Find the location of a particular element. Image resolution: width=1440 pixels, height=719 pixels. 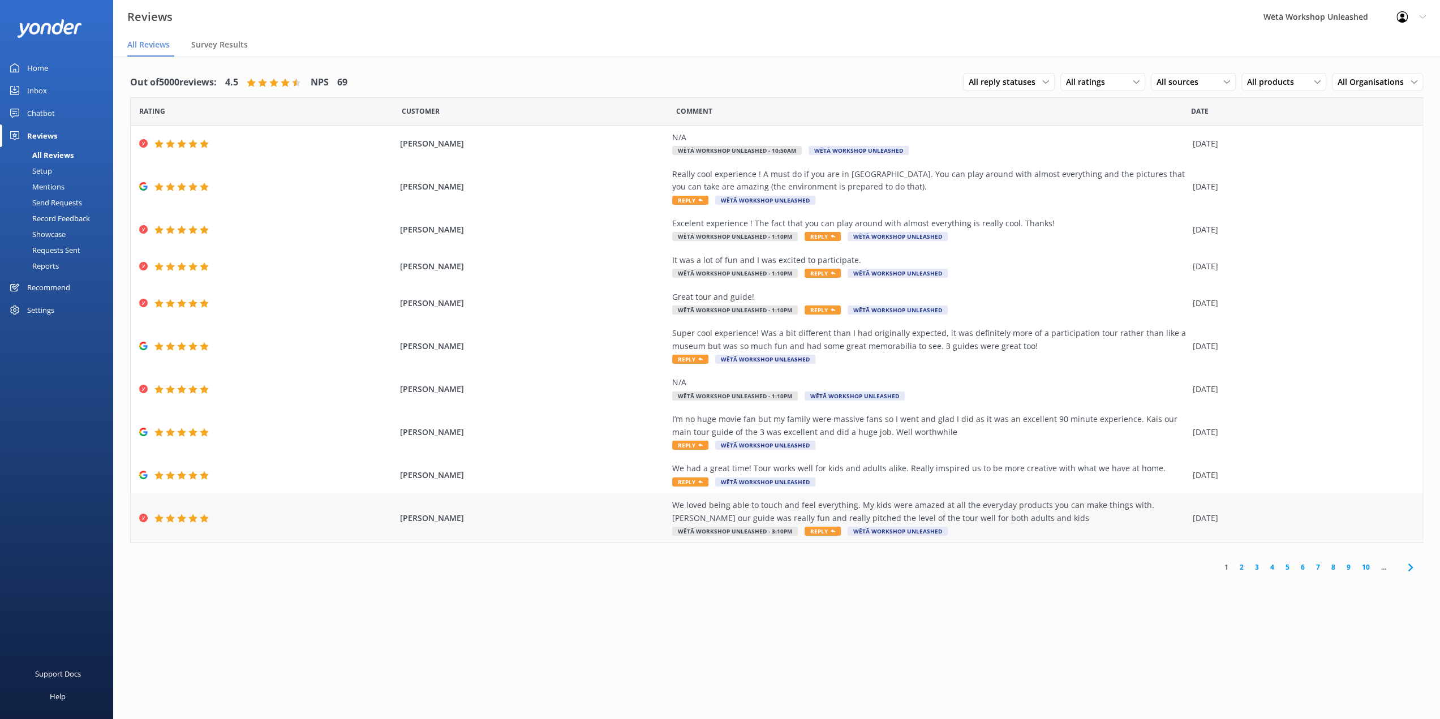

a: 7 is located at coordinates (1318, 567).